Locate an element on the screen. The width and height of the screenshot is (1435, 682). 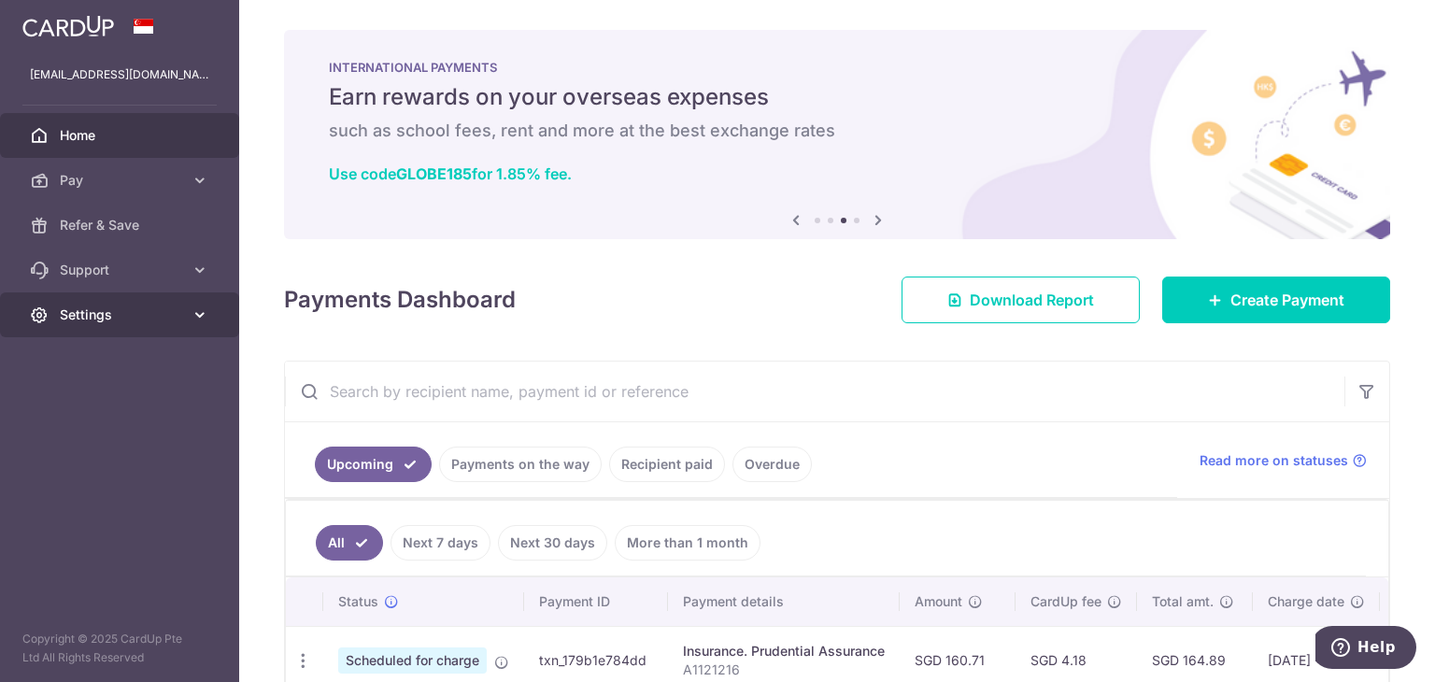
a: Upcoming is located at coordinates (373, 464).